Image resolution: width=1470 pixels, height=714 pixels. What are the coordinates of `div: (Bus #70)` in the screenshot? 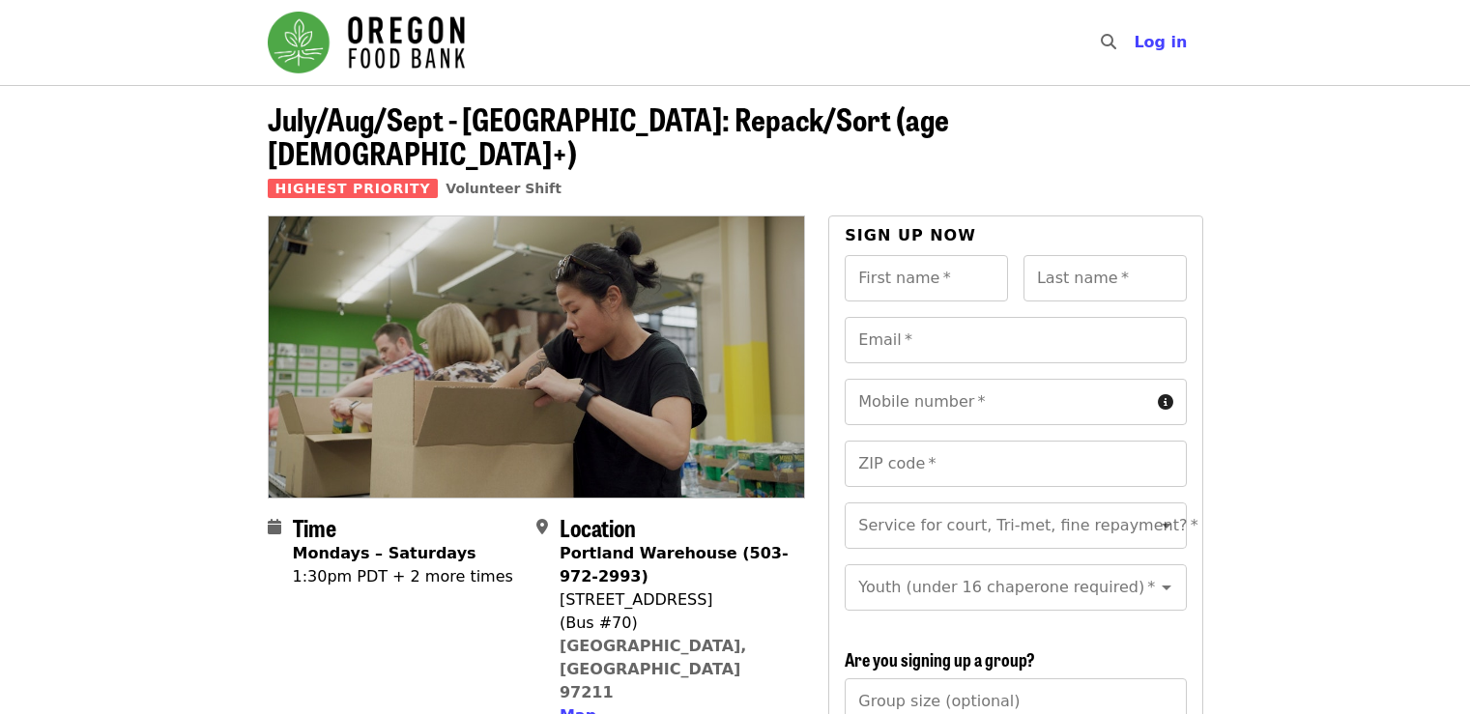 It's located at (675, 623).